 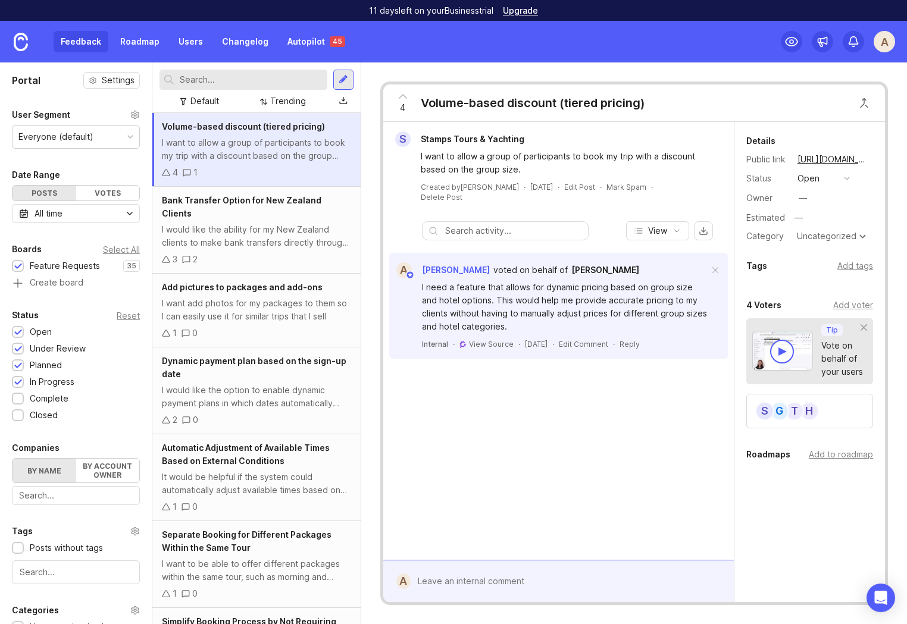 What do you see at coordinates (41, 115) in the screenshot?
I see `div: User Segment` at bounding box center [41, 115].